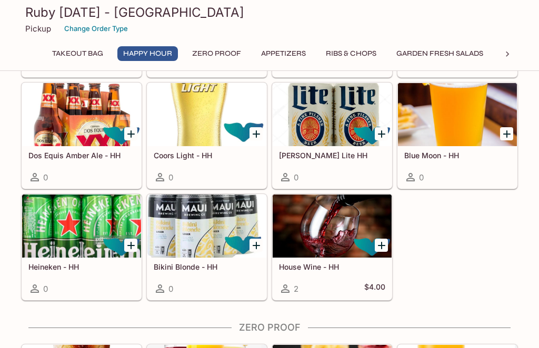 Image resolution: width=539 pixels, height=348 pixels. What do you see at coordinates (207, 115) in the screenshot?
I see `div: Coors Light - HH` at bounding box center [207, 115].